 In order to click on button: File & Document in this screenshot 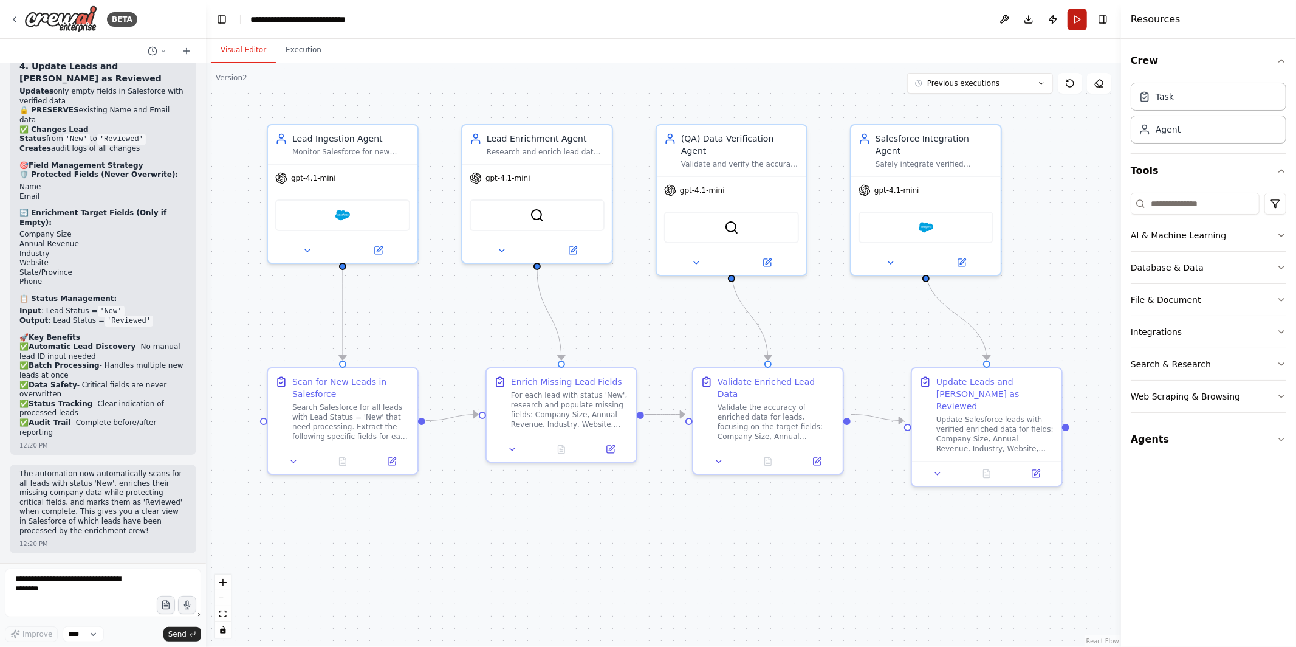, I will do `click(1209, 300)`.